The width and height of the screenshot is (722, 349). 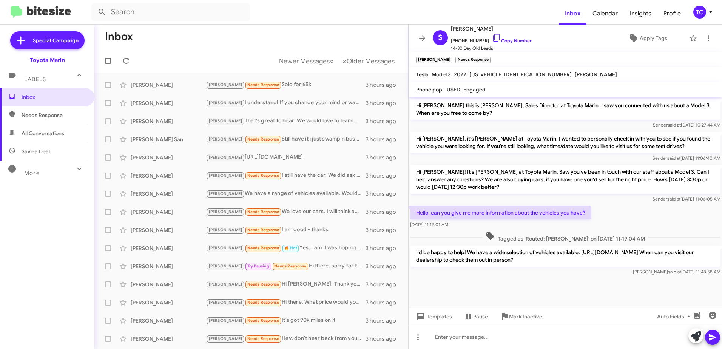 What do you see at coordinates (47, 40) in the screenshot?
I see `a: Special Campaign` at bounding box center [47, 40].